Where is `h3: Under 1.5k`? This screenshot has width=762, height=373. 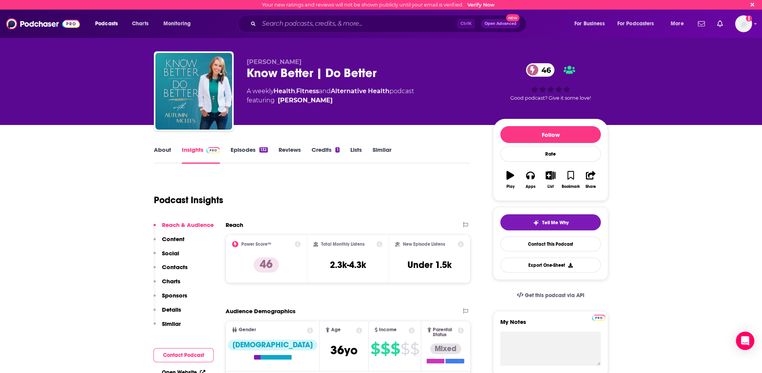 h3: Under 1.5k is located at coordinates (429, 265).